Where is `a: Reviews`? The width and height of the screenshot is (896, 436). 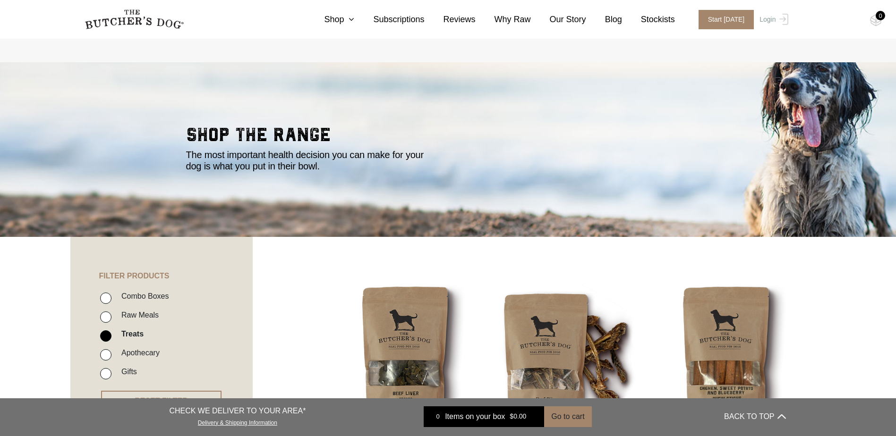 a: Reviews is located at coordinates (450, 19).